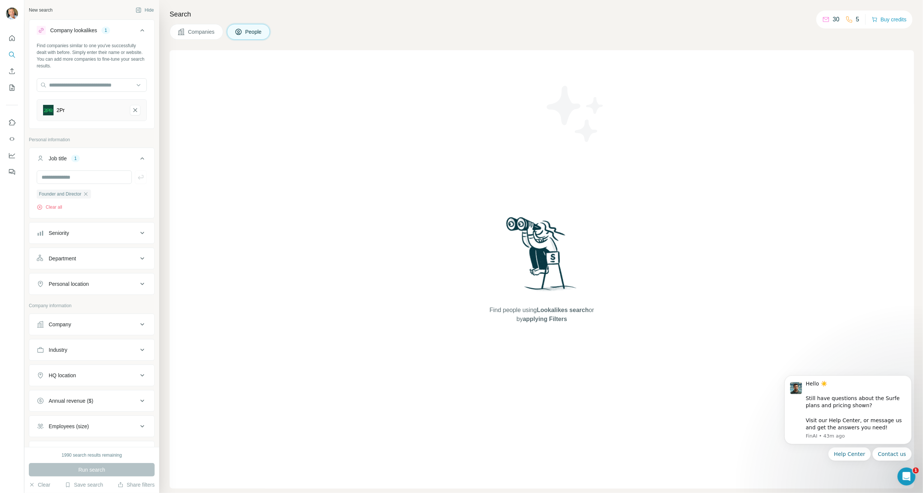 This screenshot has height=493, width=923. Describe the element at coordinates (92, 160) in the screenshot. I see `button: Job title1` at that location.